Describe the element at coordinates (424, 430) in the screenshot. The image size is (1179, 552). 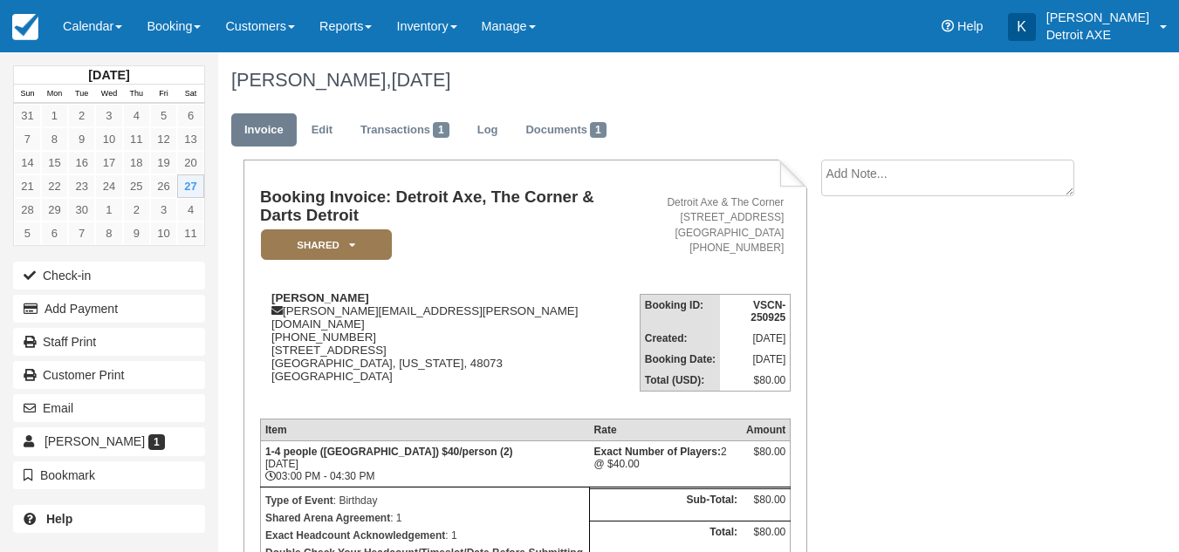
I see `th: Item` at that location.